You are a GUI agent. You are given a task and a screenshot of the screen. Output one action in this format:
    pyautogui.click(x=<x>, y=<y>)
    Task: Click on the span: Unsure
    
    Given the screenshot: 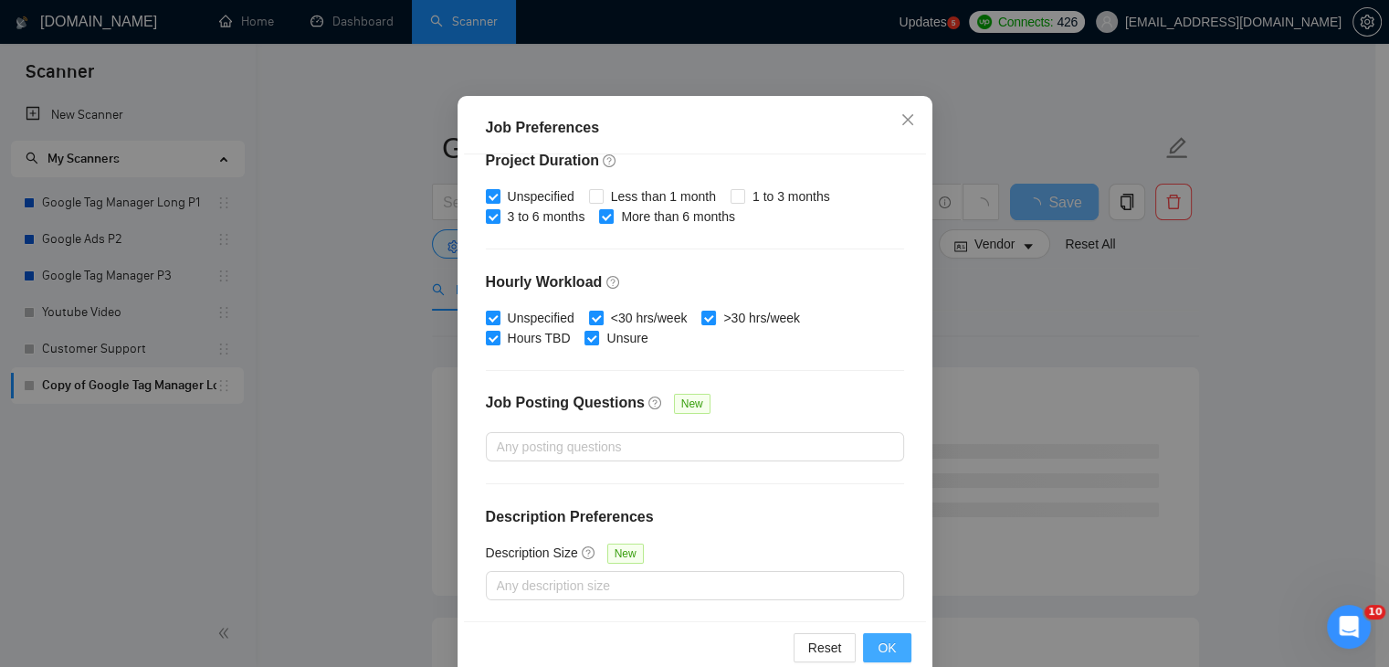 What is the action you would take?
    pyautogui.click(x=627, y=338)
    